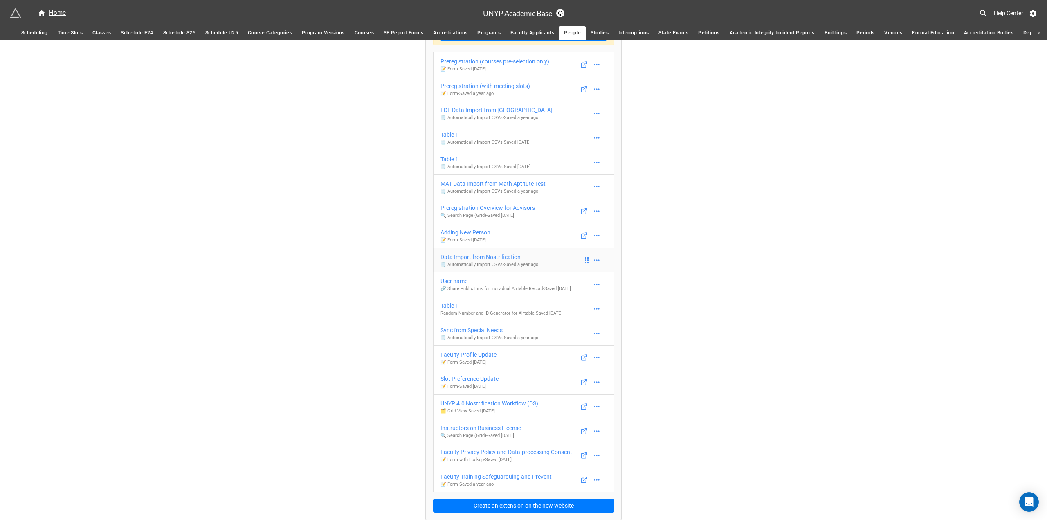  What do you see at coordinates (893, 33) in the screenshot?
I see `span: Venues` at bounding box center [893, 33].